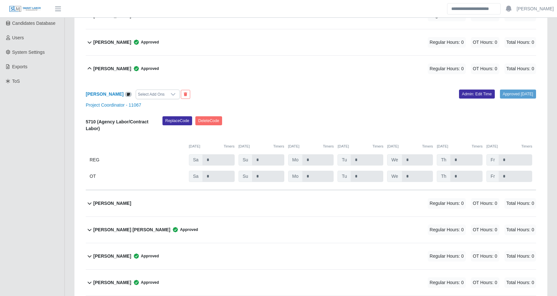  I want to click on img: SLM Logo, so click(25, 9).